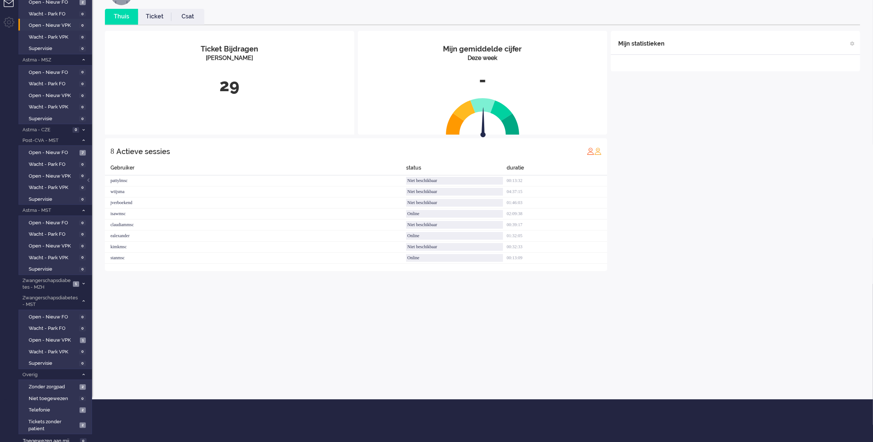  What do you see at coordinates (557, 258) in the screenshot?
I see `div: 00:13:09` at bounding box center [557, 258].